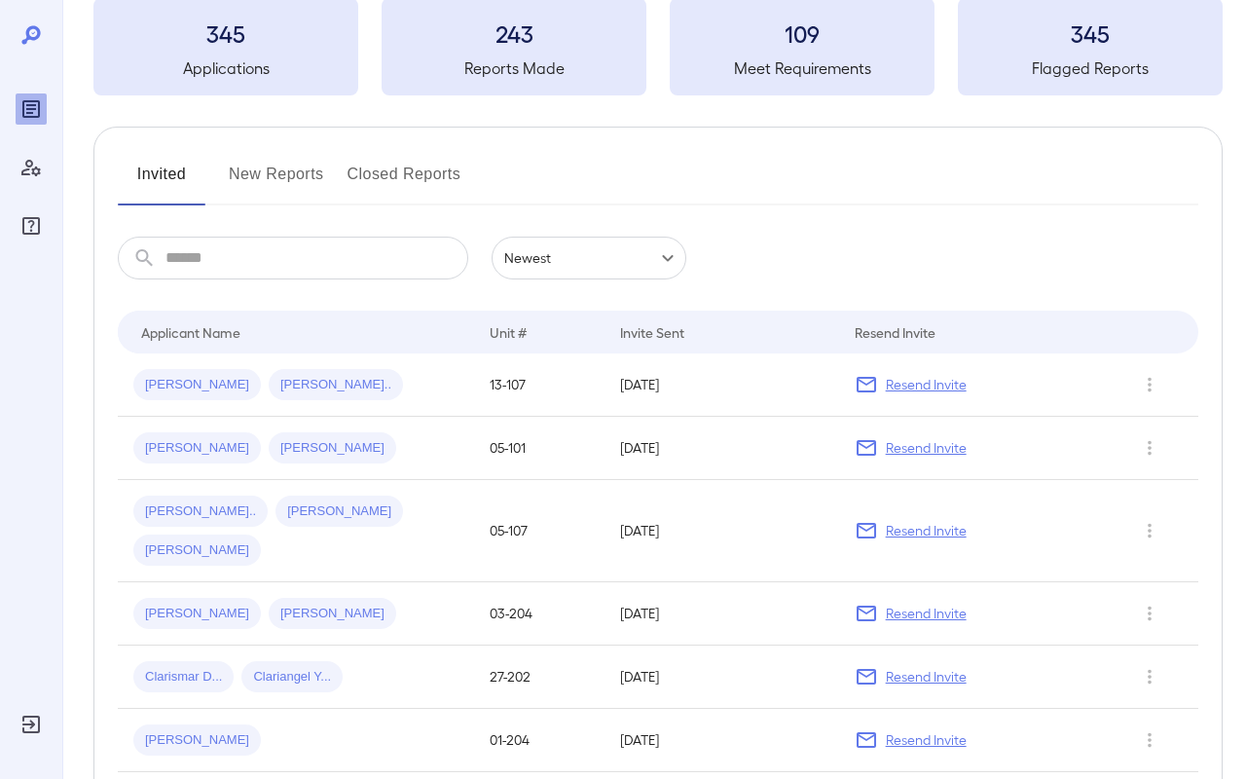 The height and width of the screenshot is (779, 1246). Describe the element at coordinates (895, 332) in the screenshot. I see `div: Resend Invite` at that location.